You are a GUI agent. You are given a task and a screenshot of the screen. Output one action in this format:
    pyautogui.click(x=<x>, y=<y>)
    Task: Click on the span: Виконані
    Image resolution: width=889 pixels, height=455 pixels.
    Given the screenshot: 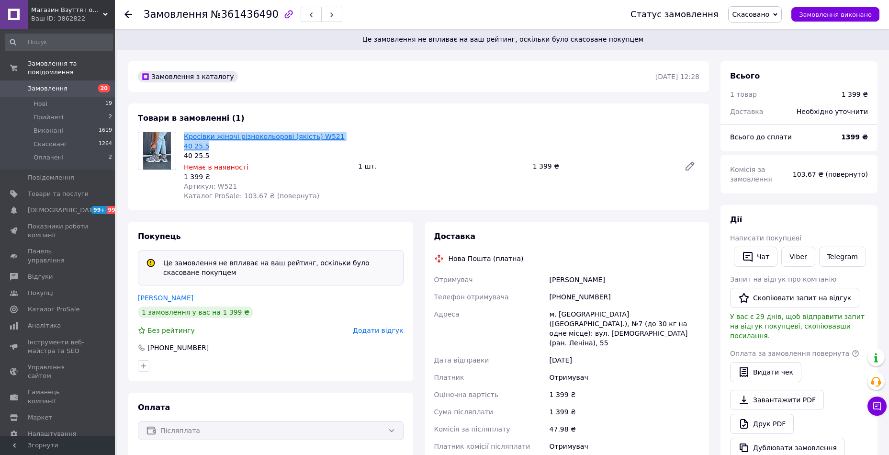 What is the action you would take?
    pyautogui.click(x=48, y=131)
    